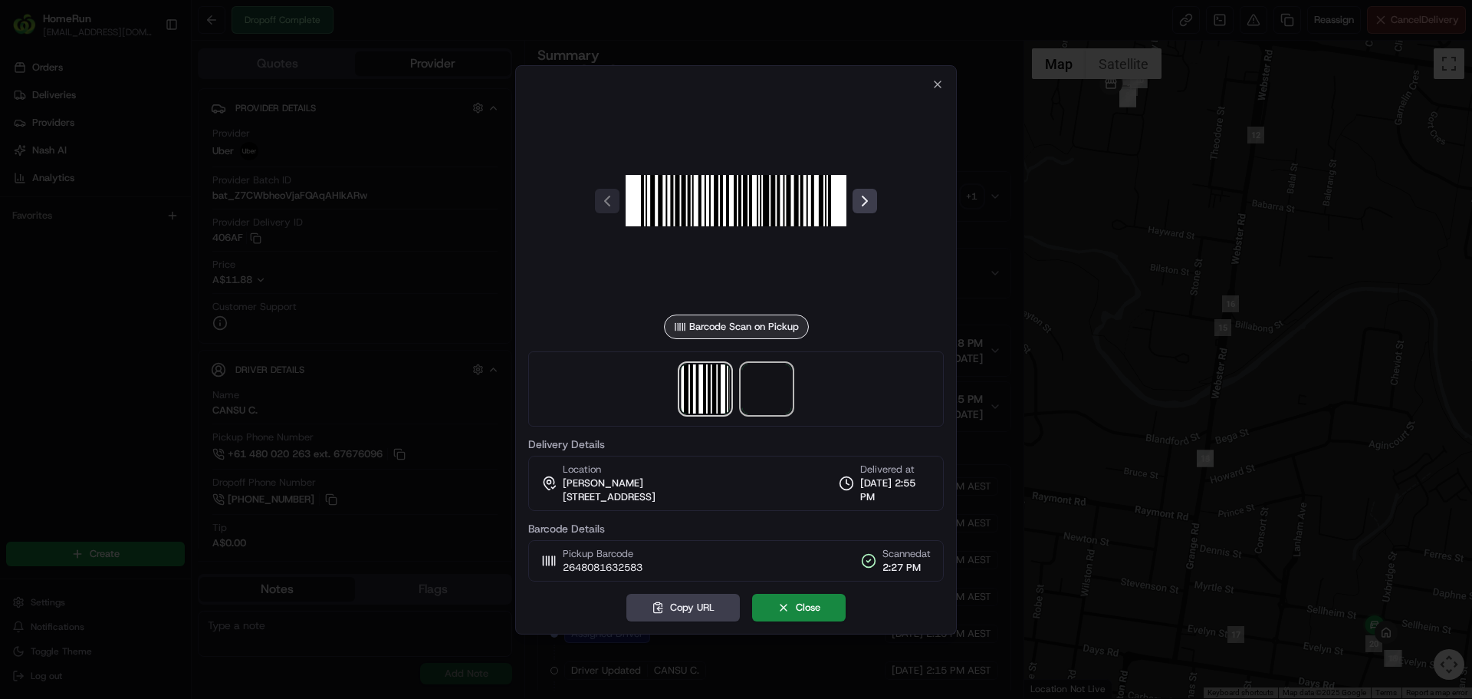 Image resolution: width=1472 pixels, height=699 pixels. Describe the element at coordinates (582, 469) in the screenshot. I see `span: Location` at that location.